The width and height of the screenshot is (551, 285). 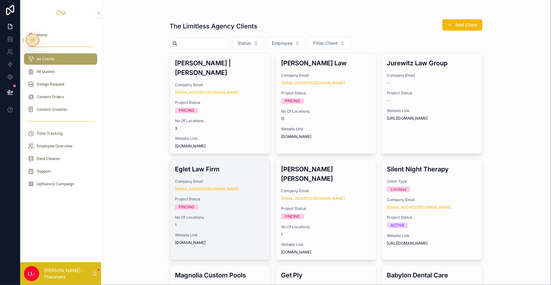 I want to click on div: ACTIVE, so click(x=397, y=225).